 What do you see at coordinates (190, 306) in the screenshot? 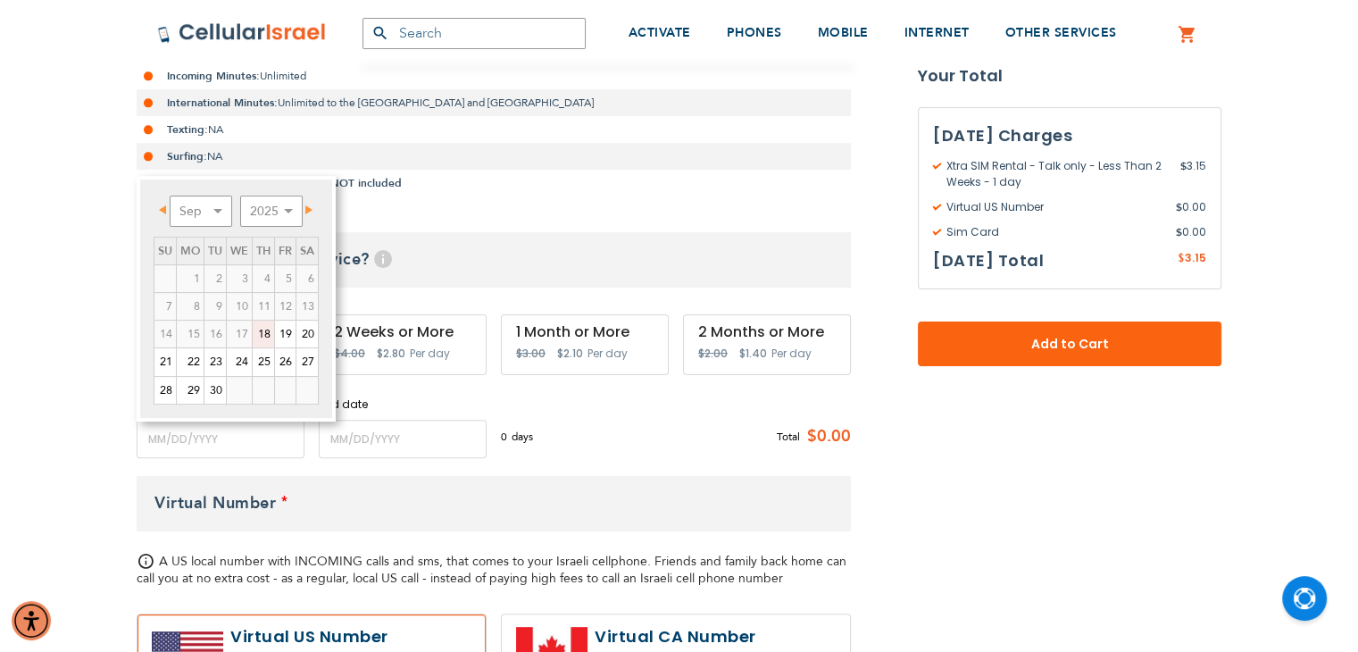
I see `span: 8` at bounding box center [190, 306].